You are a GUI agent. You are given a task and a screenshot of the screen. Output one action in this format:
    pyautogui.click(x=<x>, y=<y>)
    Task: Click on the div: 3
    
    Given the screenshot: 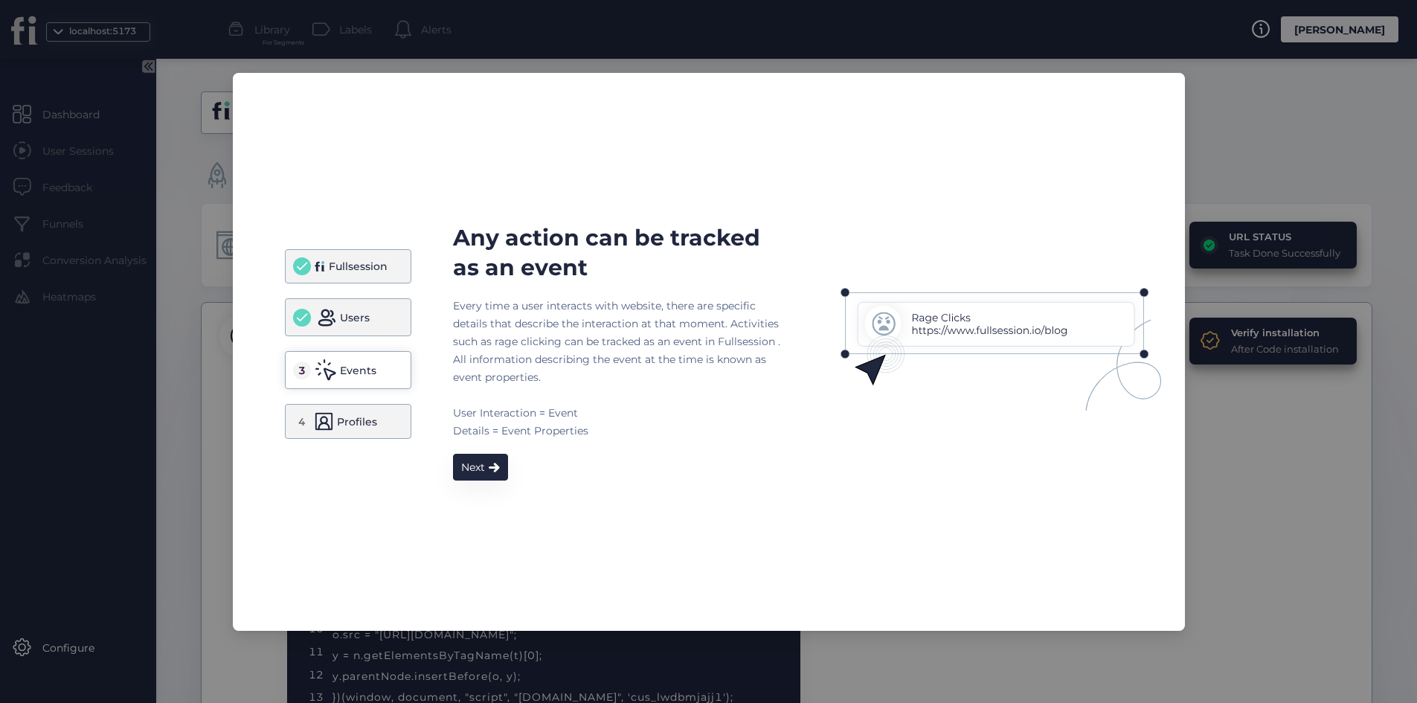 What is the action you would take?
    pyautogui.click(x=302, y=370)
    